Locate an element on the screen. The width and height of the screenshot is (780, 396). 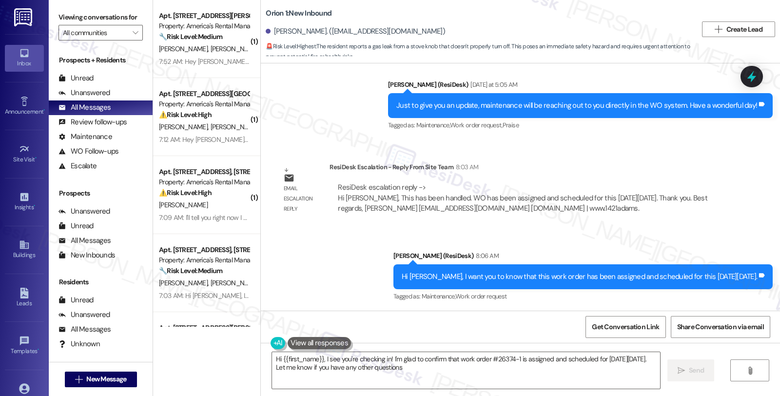
span: Create Lead is located at coordinates (745, 29).